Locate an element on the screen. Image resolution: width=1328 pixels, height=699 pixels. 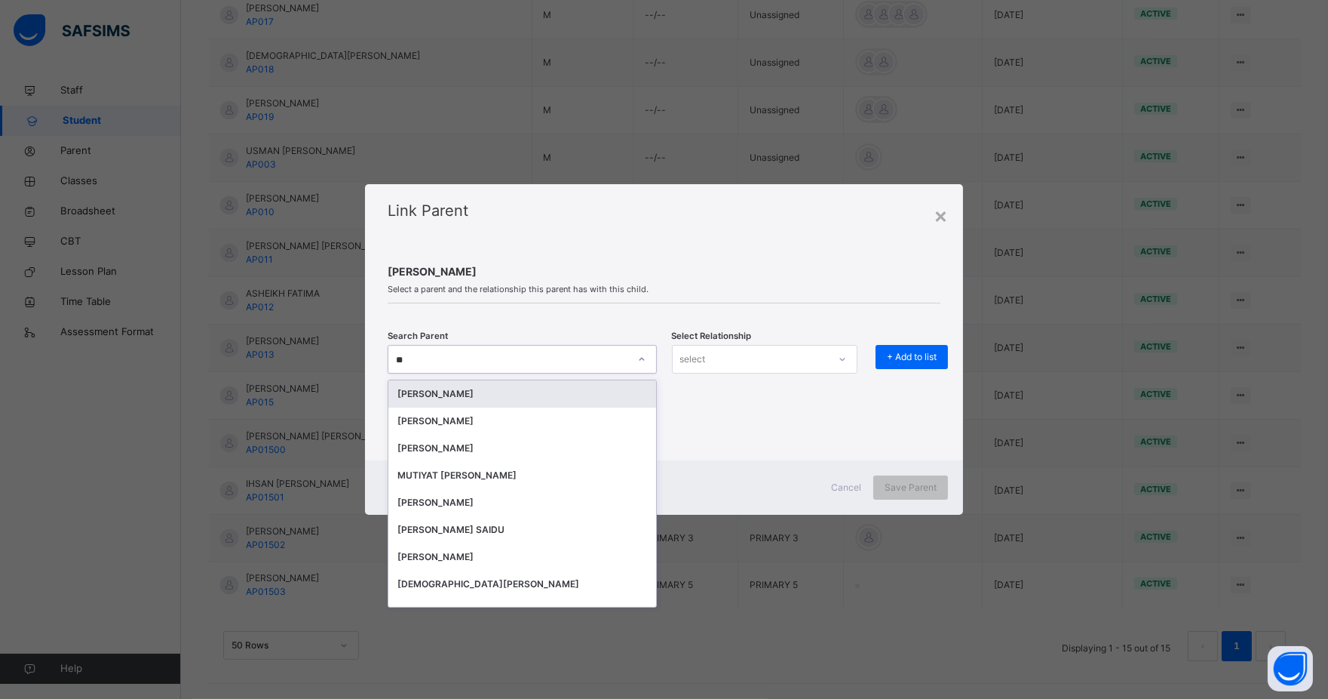
span: Cancel is located at coordinates (846, 487).